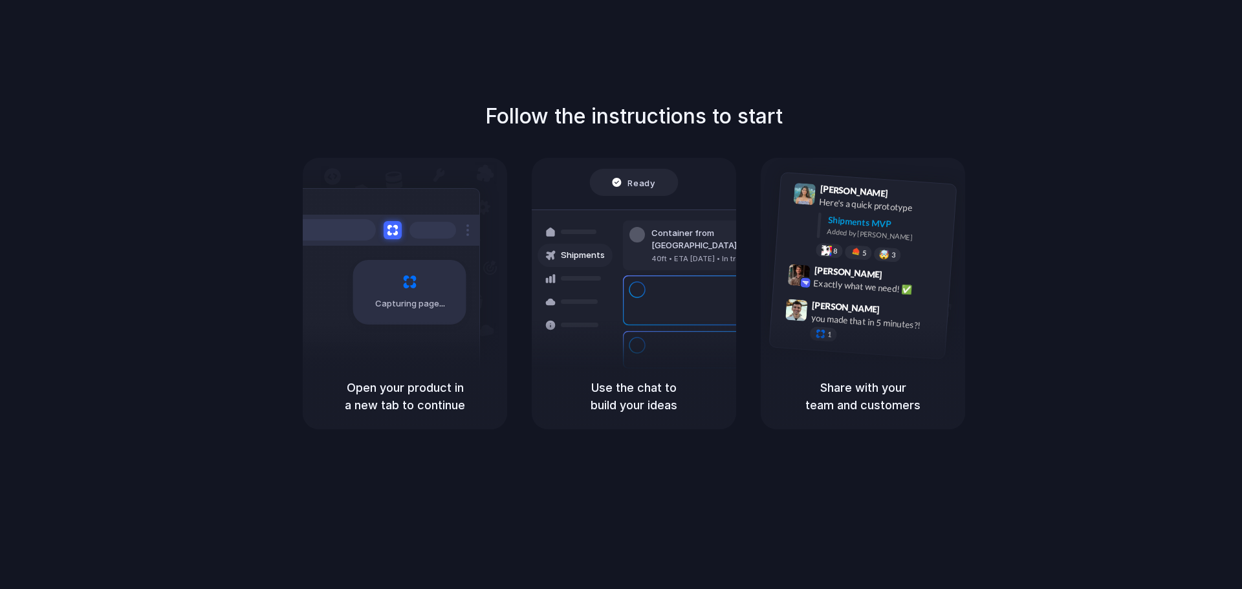 Image resolution: width=1242 pixels, height=589 pixels. I want to click on div: Exactly what we need! ✅, so click(877, 287).